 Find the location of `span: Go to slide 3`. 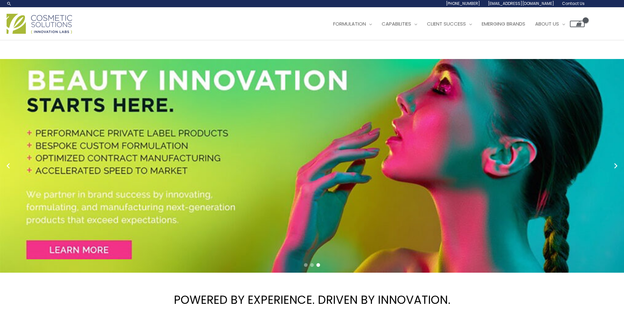

span: Go to slide 3 is located at coordinates (318, 265).